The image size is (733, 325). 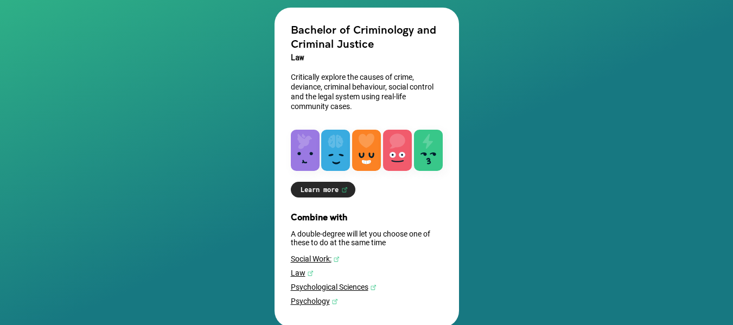 I want to click on img: Psychological Sciences, so click(x=373, y=287).